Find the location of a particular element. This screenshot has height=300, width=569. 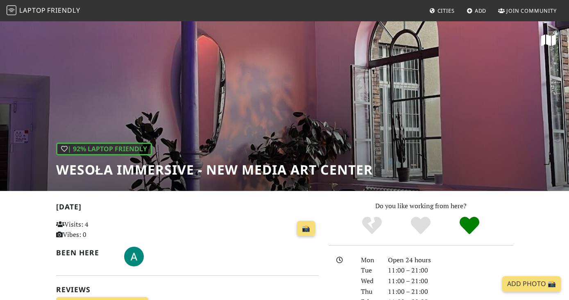

span: Friendly is located at coordinates (63, 10).